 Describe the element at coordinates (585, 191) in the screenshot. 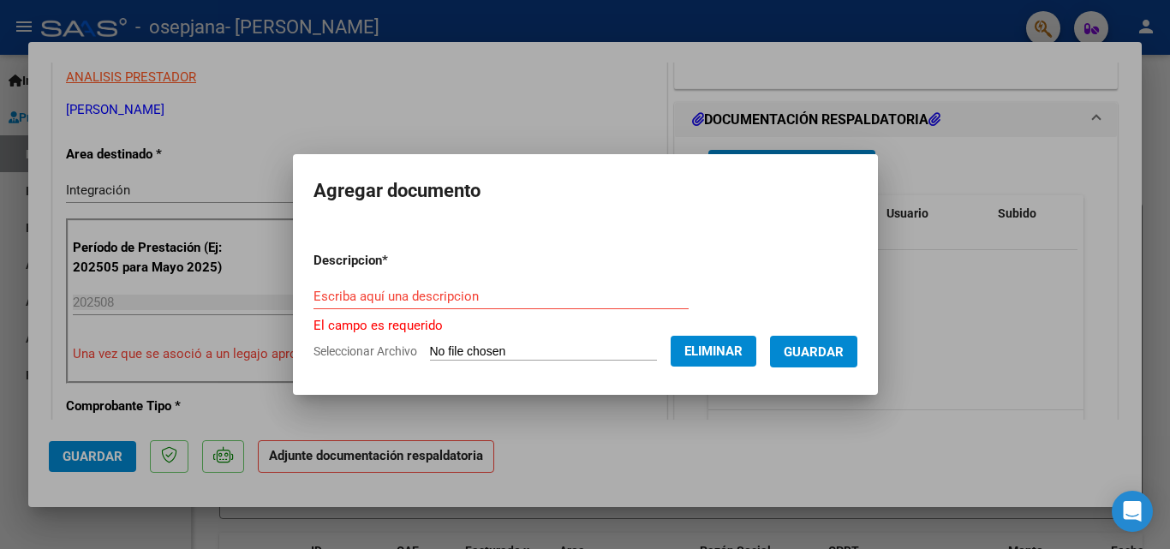

I see `h2: Agregar documento` at that location.